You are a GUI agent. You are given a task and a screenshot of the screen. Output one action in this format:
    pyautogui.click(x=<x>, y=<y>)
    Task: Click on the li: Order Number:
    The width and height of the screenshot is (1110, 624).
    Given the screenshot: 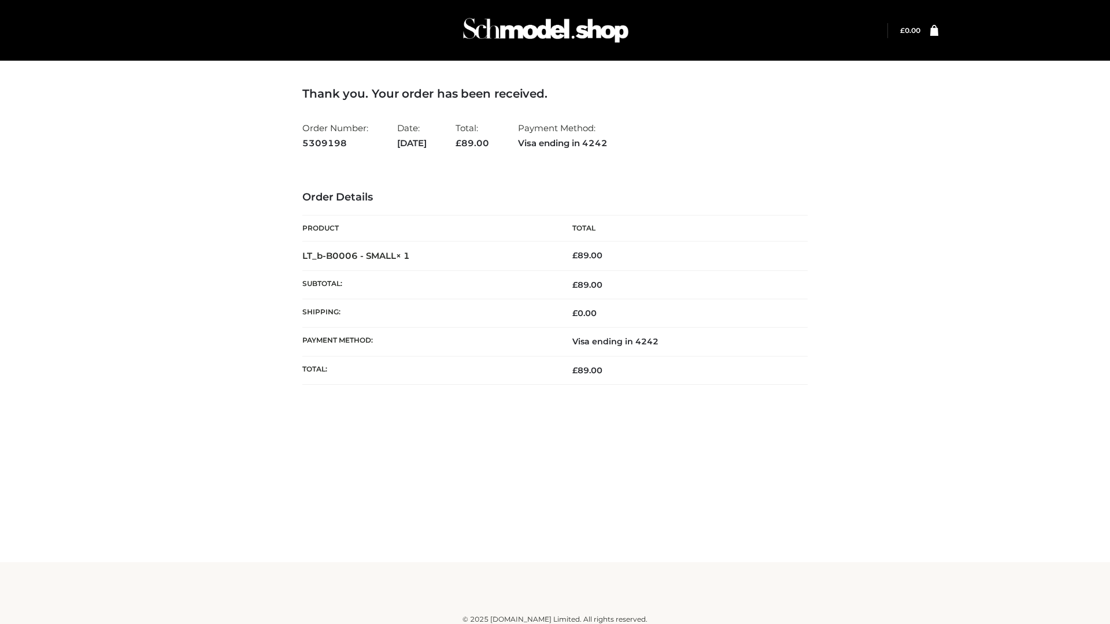 What is the action you would take?
    pyautogui.click(x=335, y=135)
    